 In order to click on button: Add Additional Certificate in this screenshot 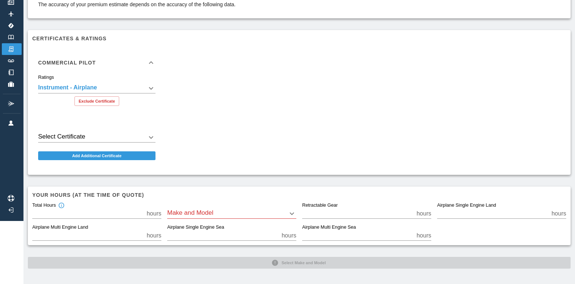, I will do `click(97, 156)`.